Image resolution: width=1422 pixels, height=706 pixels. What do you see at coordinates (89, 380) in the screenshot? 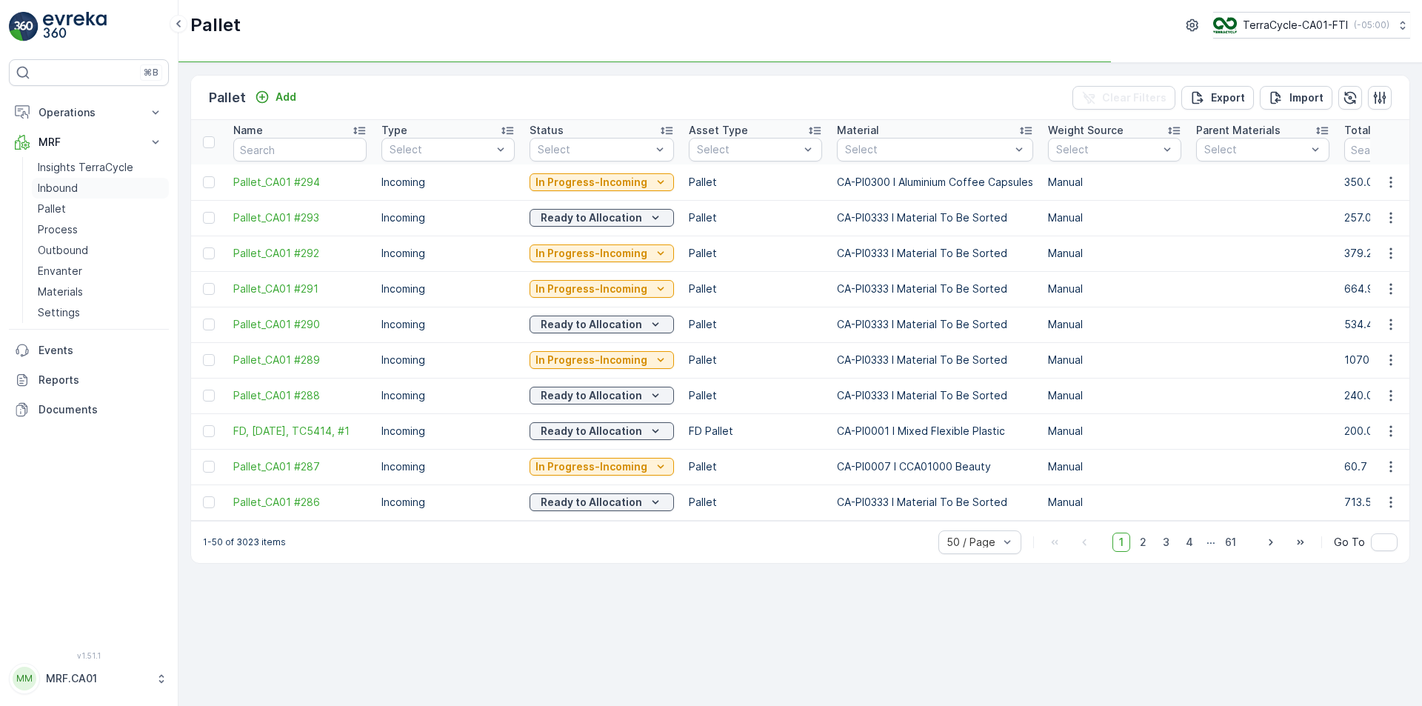
I see `a: Reports` at bounding box center [89, 380].